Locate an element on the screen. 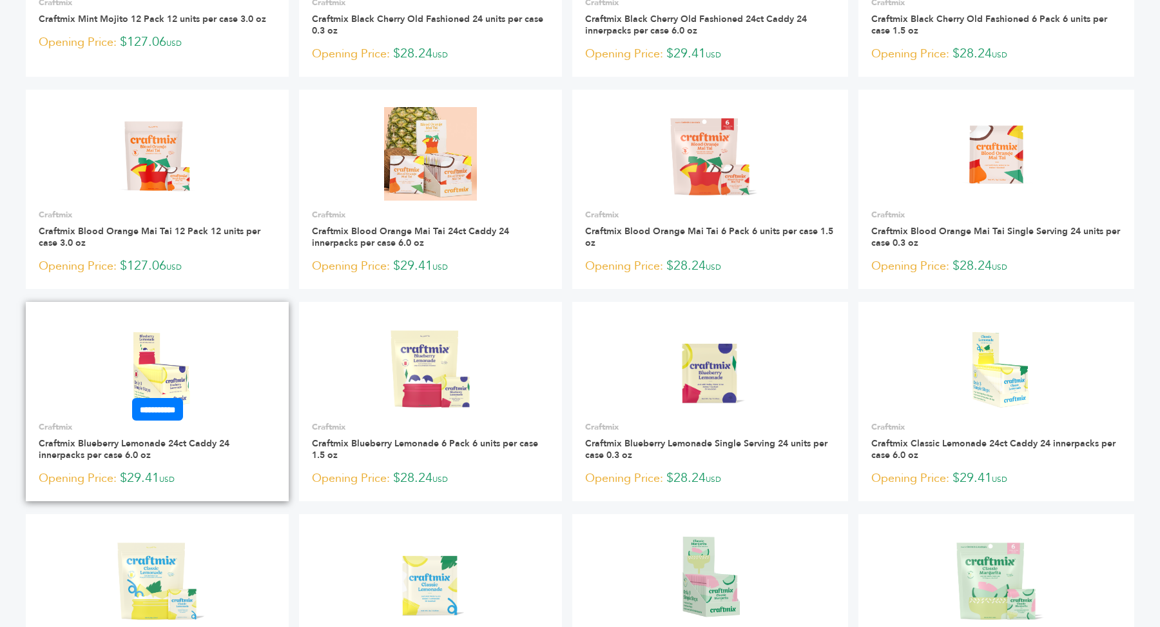  a: Craftmix Black Cherry Old Fashioned 24ct Caddy 24 innerpacks per case 6.0 oz is located at coordinates (696, 24).